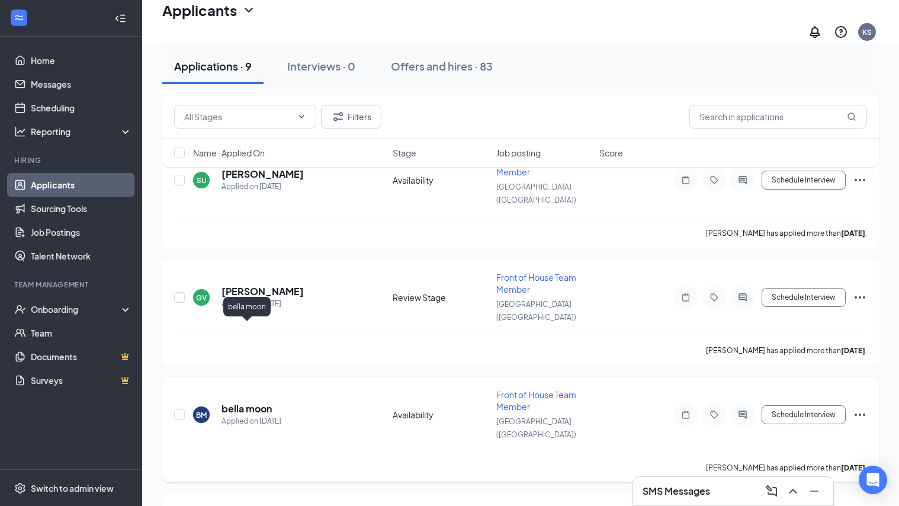  I want to click on a: Home, so click(81, 60).